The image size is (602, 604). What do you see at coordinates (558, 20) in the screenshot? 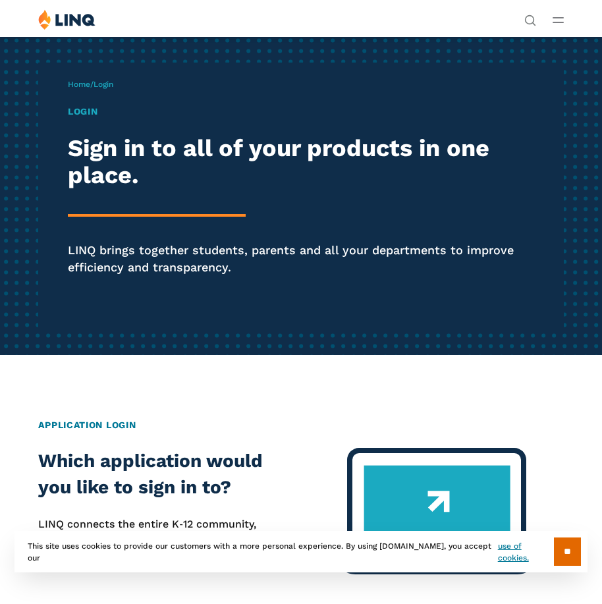
I see `button: Open Main Menu` at bounding box center [558, 20].